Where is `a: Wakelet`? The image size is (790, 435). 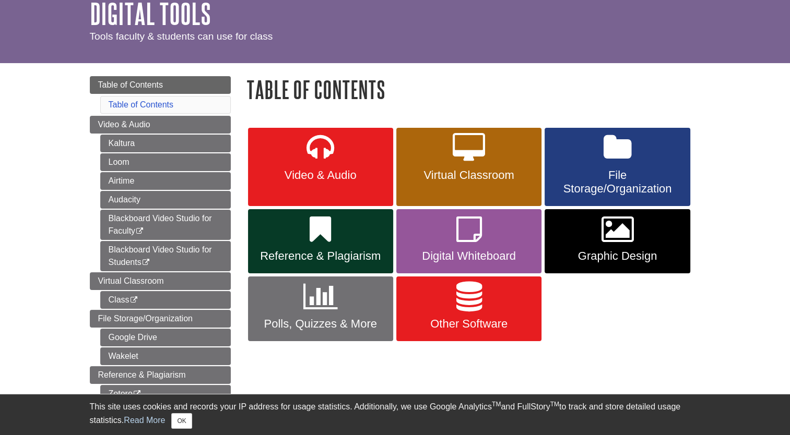
a: Wakelet is located at coordinates (165, 357).